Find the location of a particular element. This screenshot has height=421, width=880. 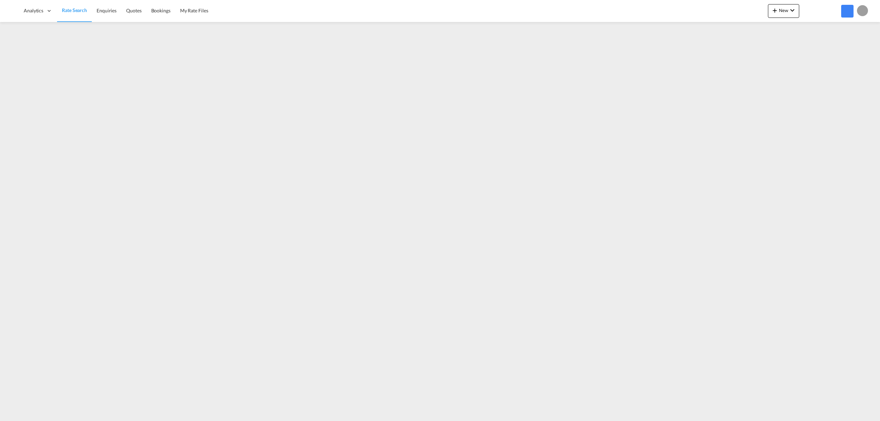

span: New is located at coordinates (784, 10).